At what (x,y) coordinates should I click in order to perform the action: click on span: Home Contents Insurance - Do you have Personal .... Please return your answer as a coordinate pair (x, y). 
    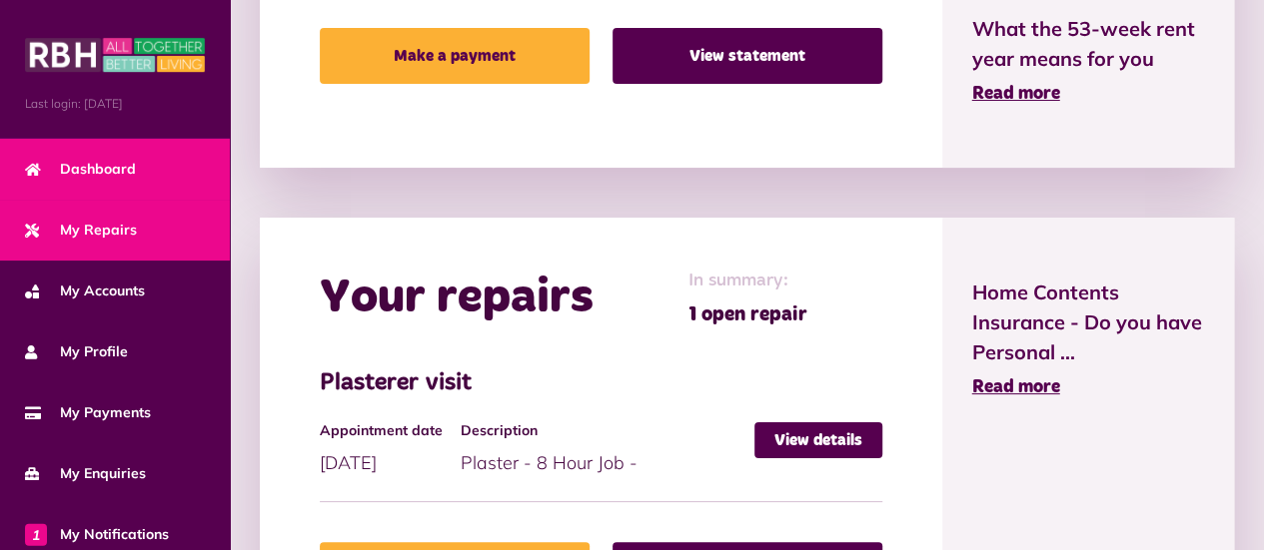
    Looking at the image, I should click on (1088, 323).